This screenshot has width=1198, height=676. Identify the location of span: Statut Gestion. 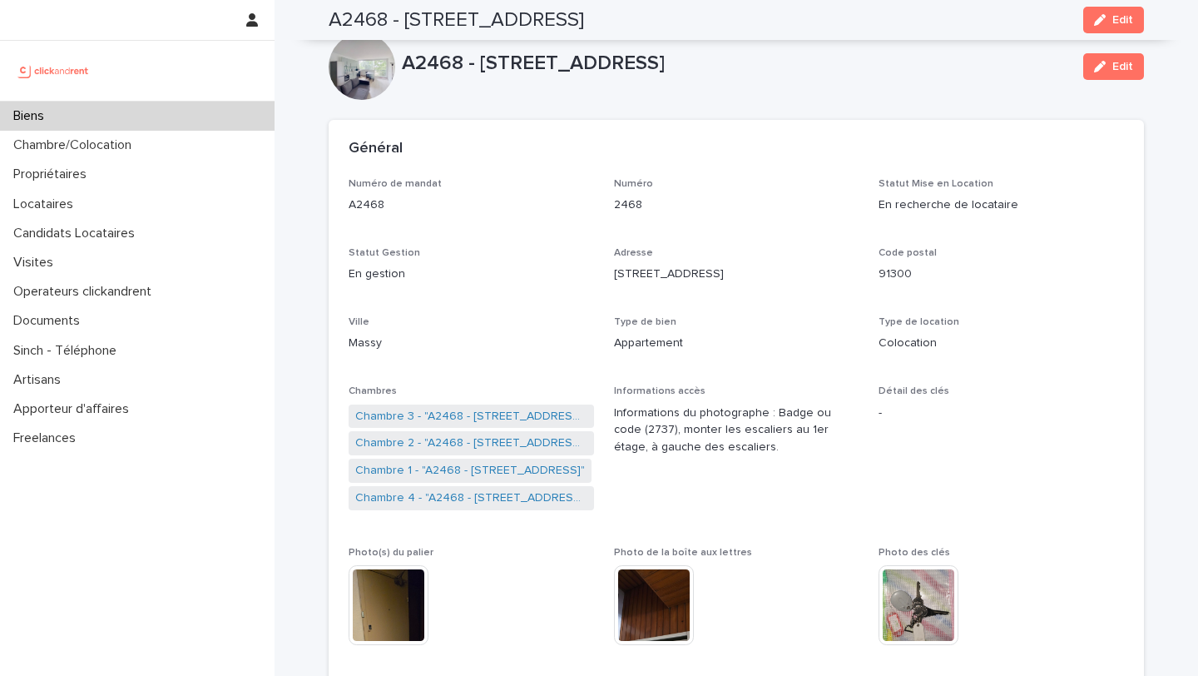
(384, 253).